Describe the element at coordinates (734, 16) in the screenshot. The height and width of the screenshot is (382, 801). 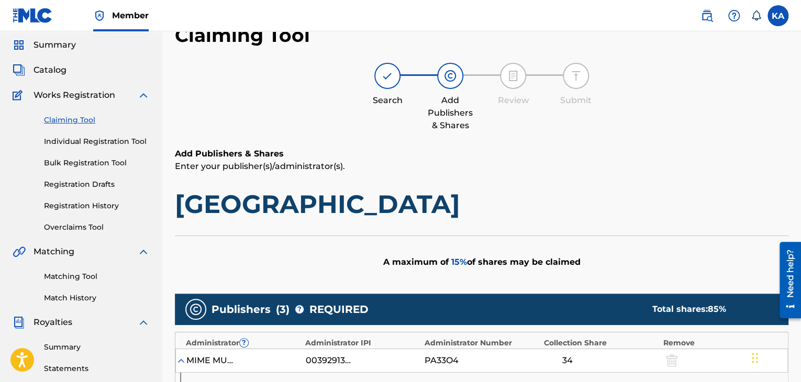
I see `div: Help` at that location.